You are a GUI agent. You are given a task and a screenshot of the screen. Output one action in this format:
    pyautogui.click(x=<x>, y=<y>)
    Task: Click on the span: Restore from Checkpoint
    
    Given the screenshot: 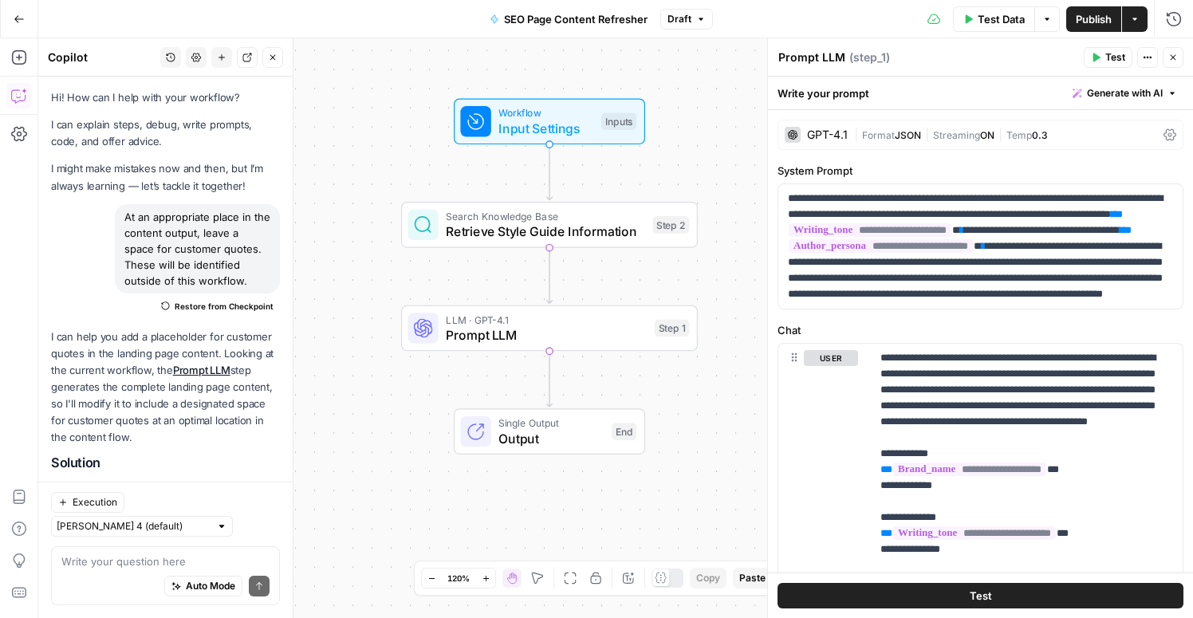 What is the action you would take?
    pyautogui.click(x=224, y=306)
    